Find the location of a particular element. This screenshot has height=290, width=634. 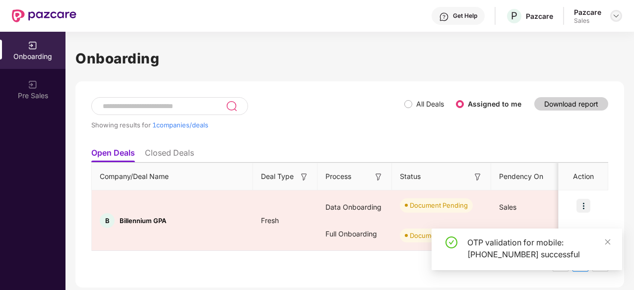

div: Get Help is located at coordinates (465, 16).